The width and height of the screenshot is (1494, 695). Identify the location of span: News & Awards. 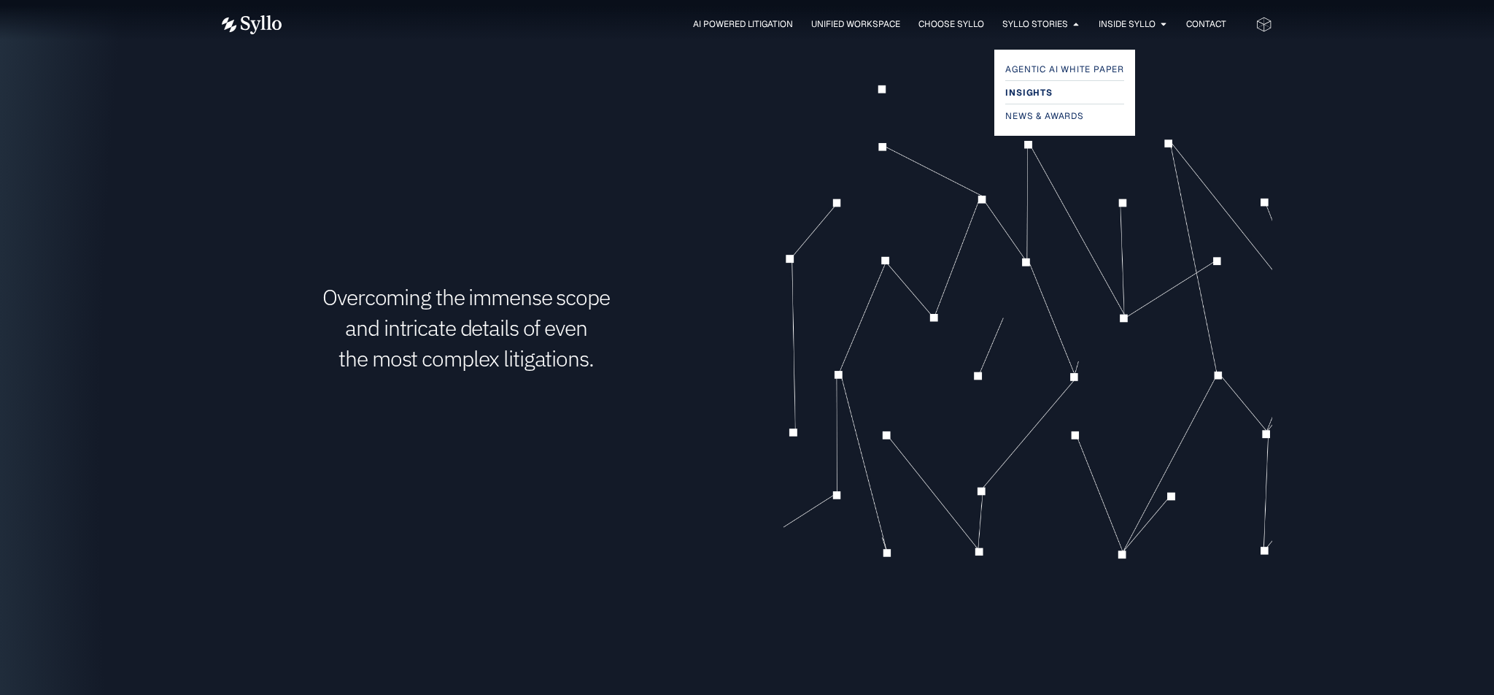
(1044, 116).